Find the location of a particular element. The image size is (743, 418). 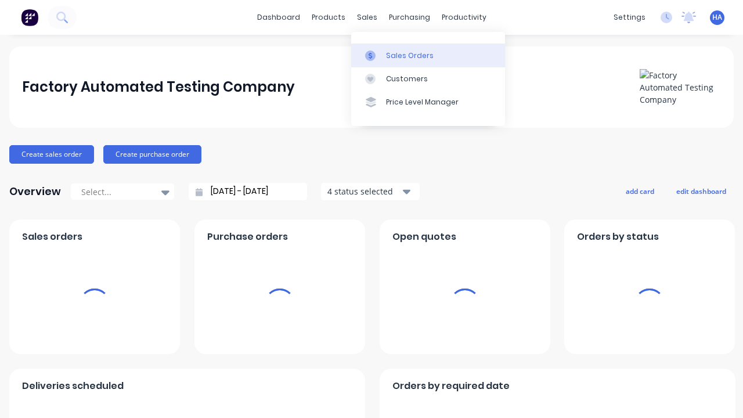

div: purchasing is located at coordinates (409, 17).